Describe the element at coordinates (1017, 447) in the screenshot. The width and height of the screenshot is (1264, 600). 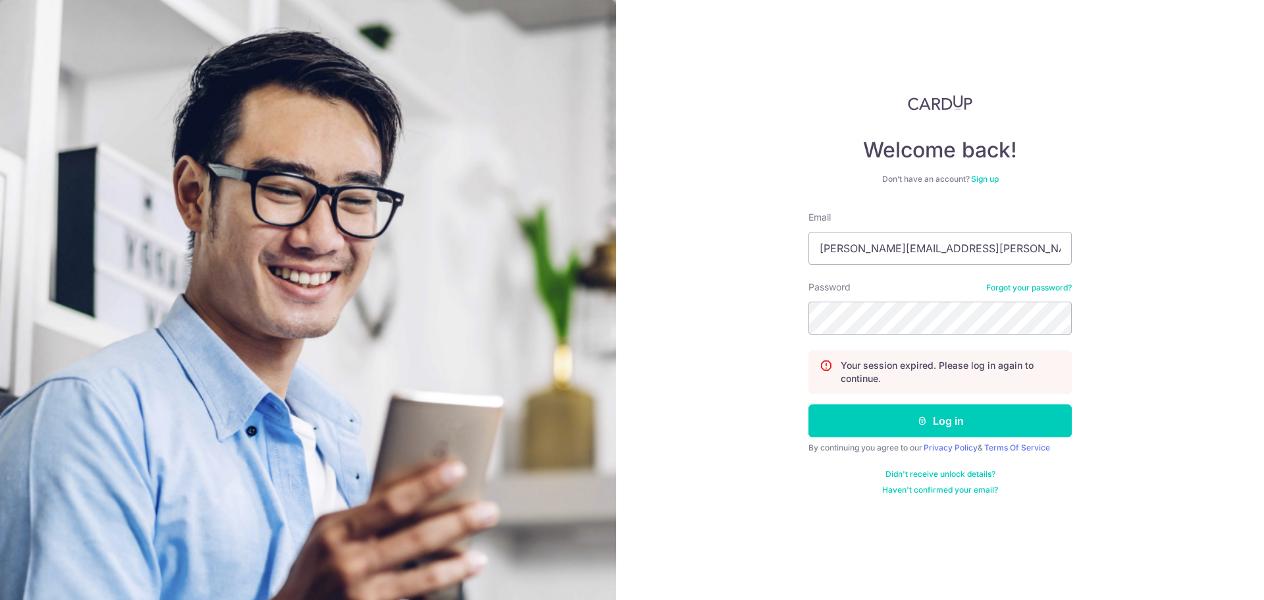
I see `a: Terms Of Service` at that location.